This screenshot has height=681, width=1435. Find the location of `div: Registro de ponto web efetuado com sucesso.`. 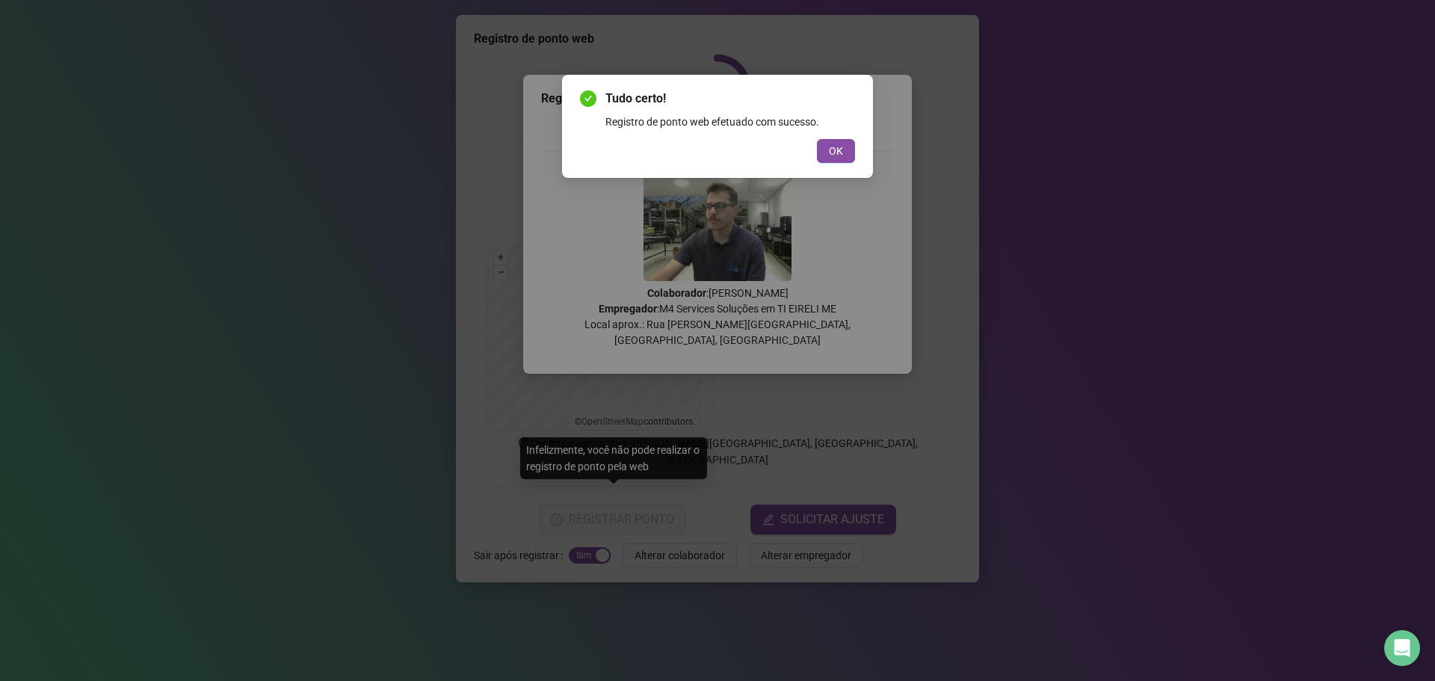

div: Registro de ponto web efetuado com sucesso. is located at coordinates (730, 122).